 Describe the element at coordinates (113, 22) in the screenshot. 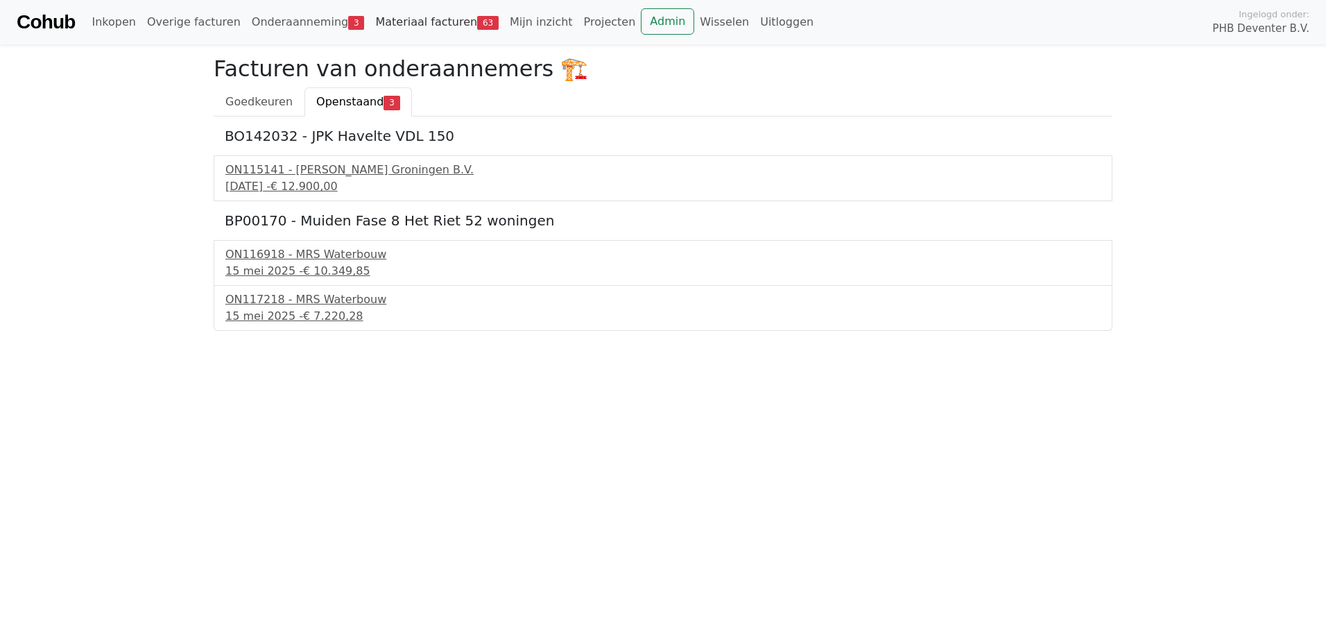

I see `a: Inkopen` at that location.